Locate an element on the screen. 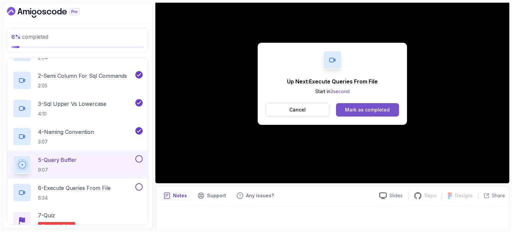 This screenshot has height=232, width=512. p: 4 - Naming Convention is located at coordinates (66, 132).